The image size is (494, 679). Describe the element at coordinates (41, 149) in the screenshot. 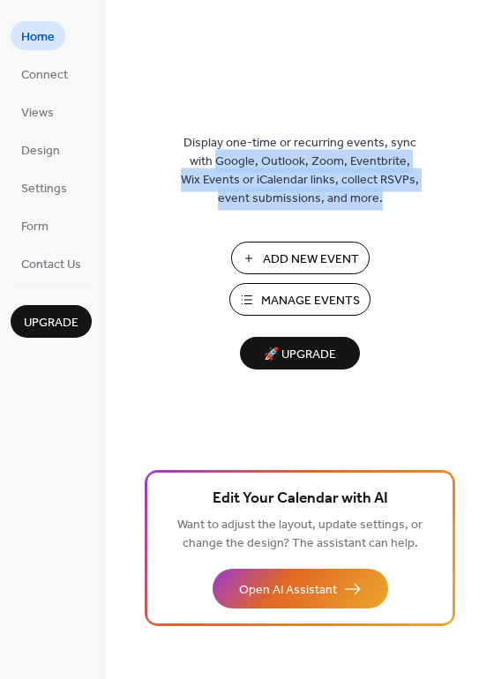

I see `a: Design` at that location.